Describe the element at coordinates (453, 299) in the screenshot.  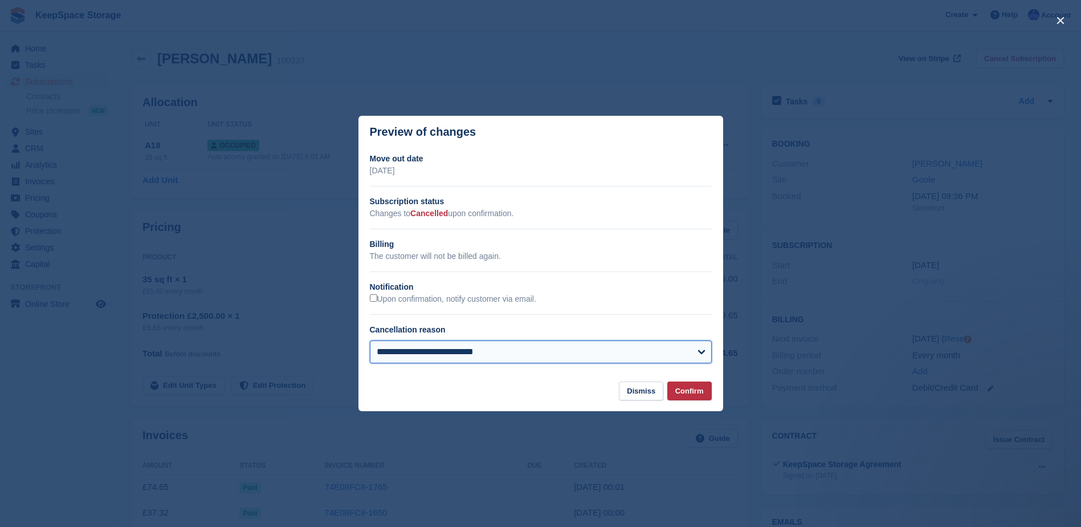
I see `label: Upon confirmation, notify customer via email.` at that location.